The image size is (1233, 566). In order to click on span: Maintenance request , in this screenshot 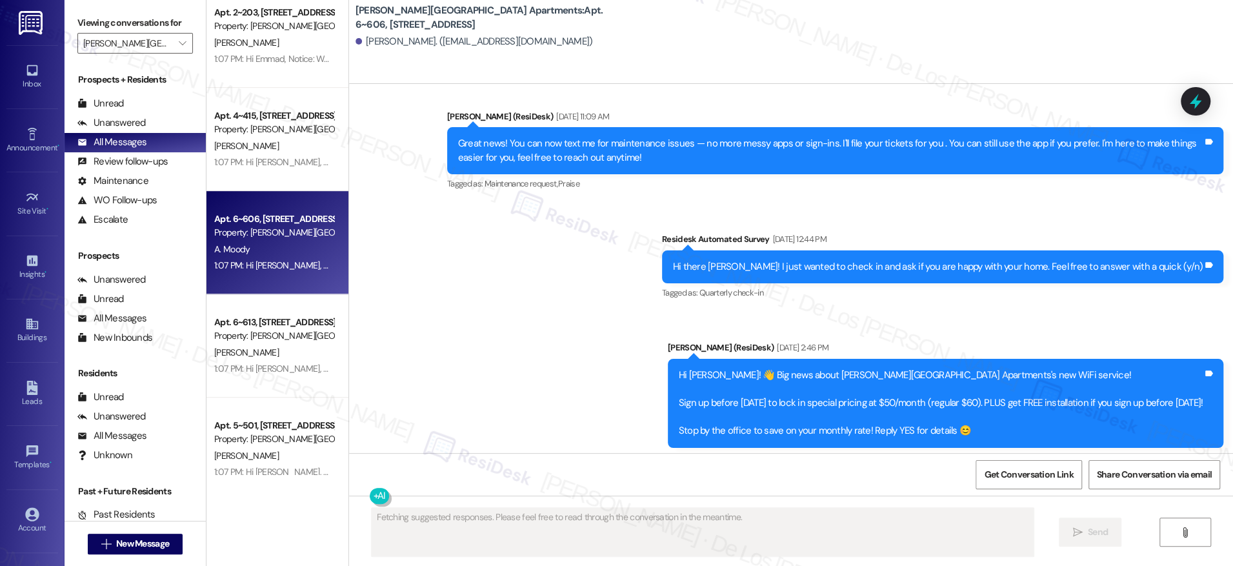, I will do `click(522, 183)`.